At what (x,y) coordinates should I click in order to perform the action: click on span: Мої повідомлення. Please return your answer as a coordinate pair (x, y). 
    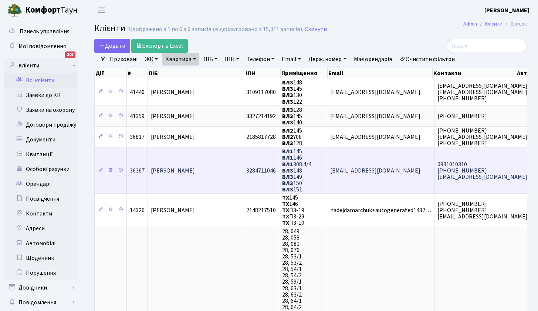
    Looking at the image, I should click on (42, 46).